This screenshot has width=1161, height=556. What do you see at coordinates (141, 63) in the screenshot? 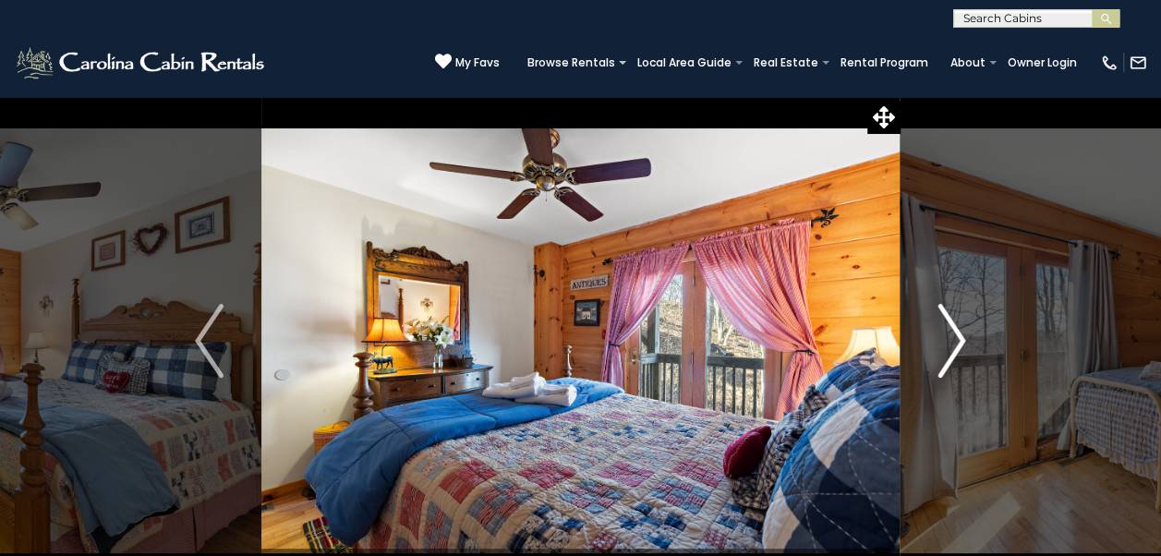
I see `img: White-1-2.png` at bounding box center [141, 63].